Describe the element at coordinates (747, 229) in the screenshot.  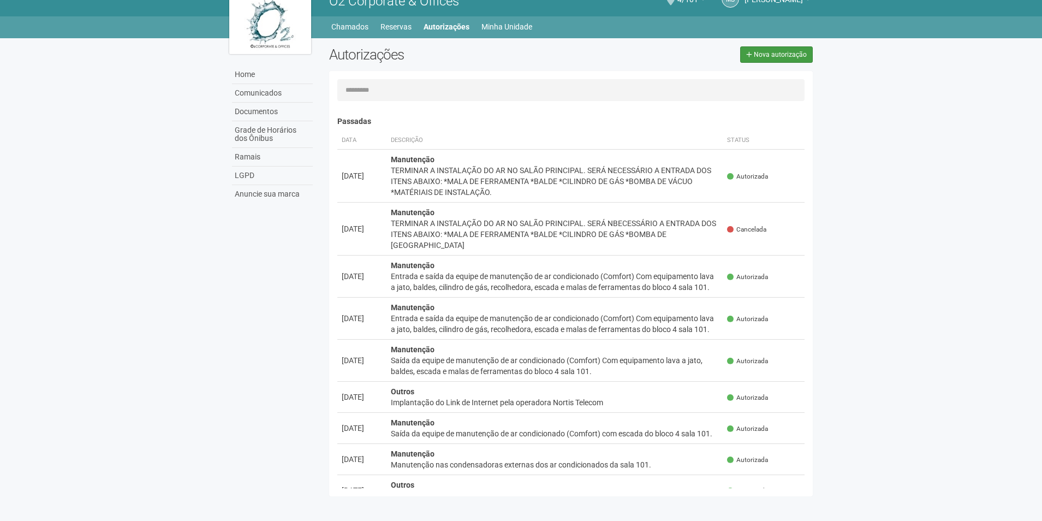
I see `span: Cancelada` at that location.